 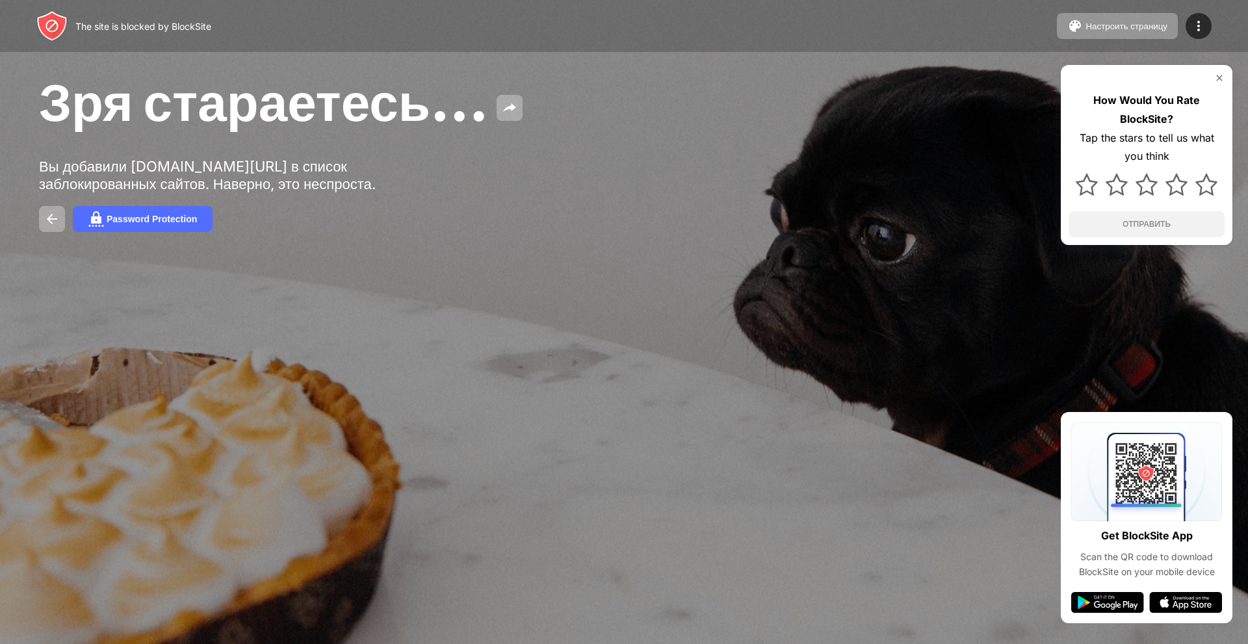 I want to click on img: password.svg, so click(x=96, y=219).